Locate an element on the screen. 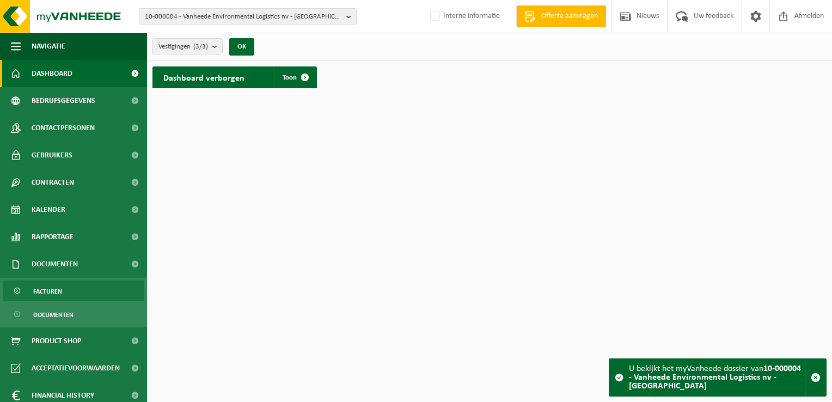 The width and height of the screenshot is (832, 402). a: Facturen is located at coordinates (74, 291).